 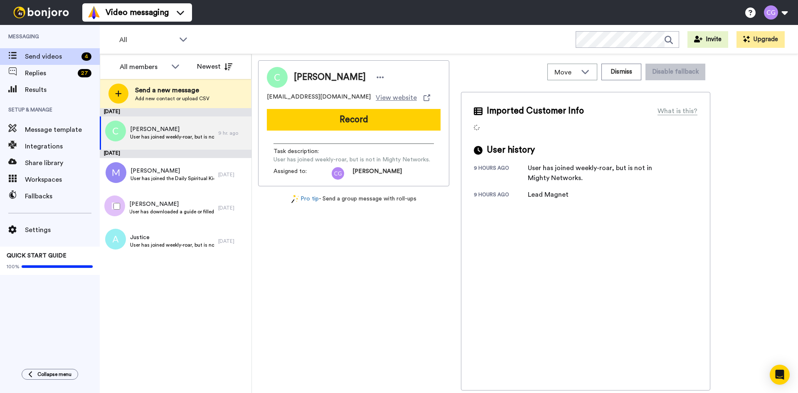 I want to click on span: Justice, so click(x=172, y=237).